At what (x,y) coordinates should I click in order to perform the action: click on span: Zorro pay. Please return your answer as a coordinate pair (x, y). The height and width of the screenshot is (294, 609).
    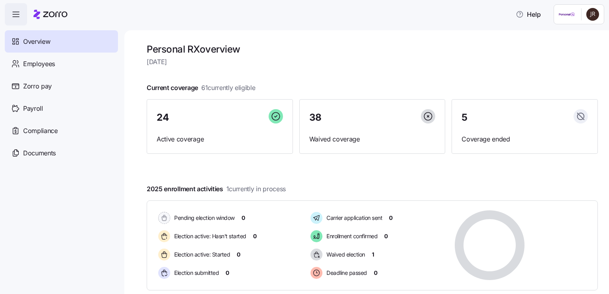
    Looking at the image, I should click on (37, 86).